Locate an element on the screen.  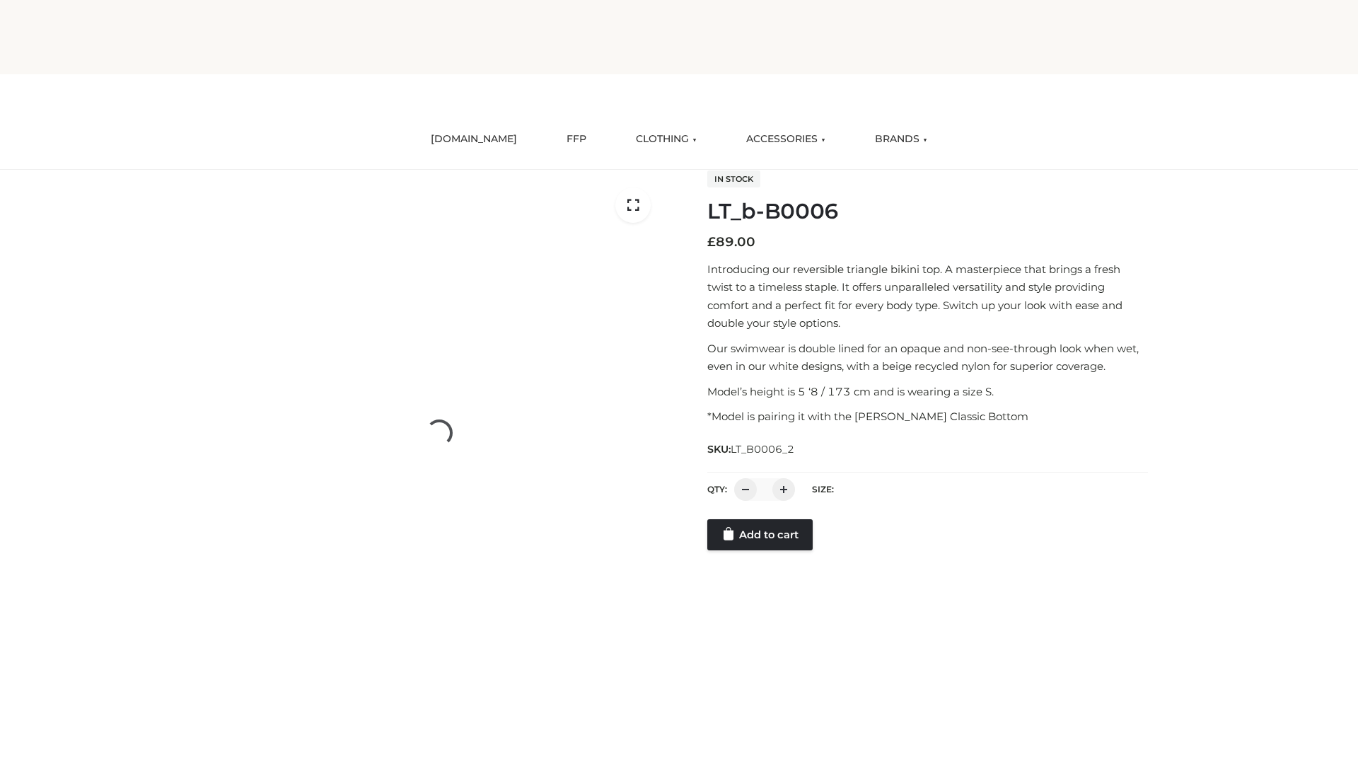
span: SKU: is located at coordinates (751, 449).